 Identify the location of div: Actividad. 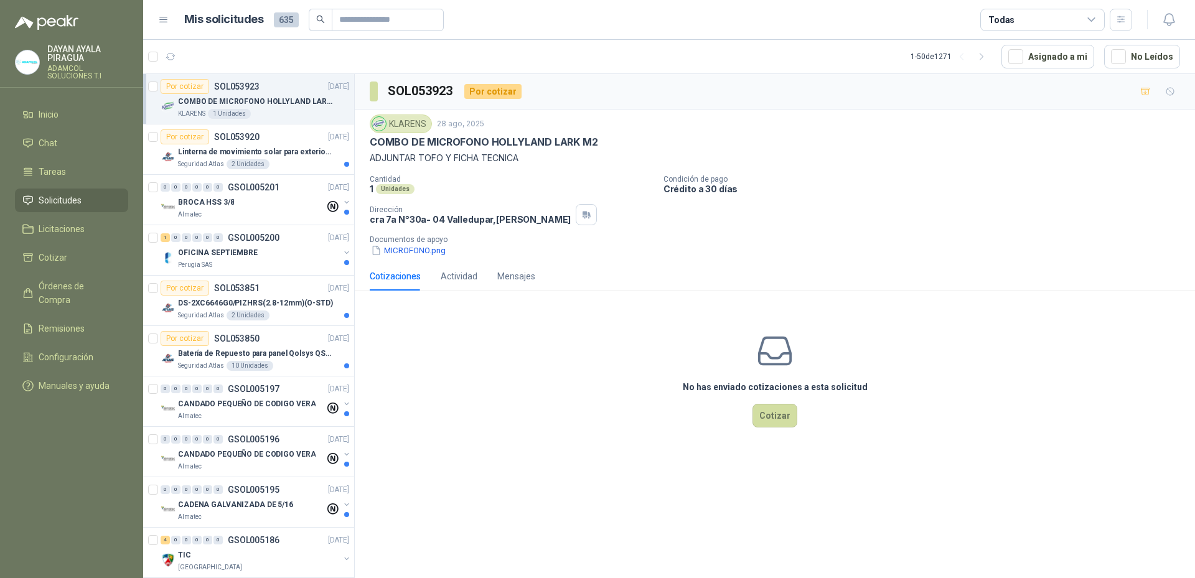
(459, 276).